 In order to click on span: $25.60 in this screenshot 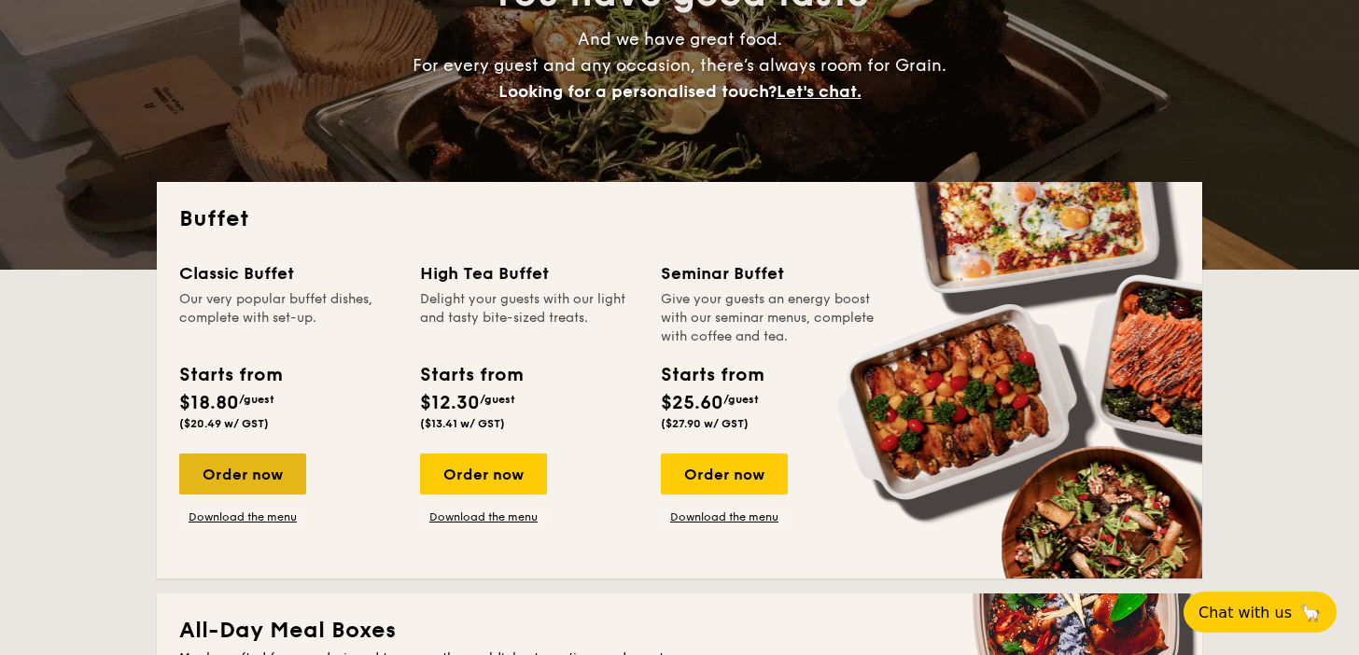, I will do `click(692, 403)`.